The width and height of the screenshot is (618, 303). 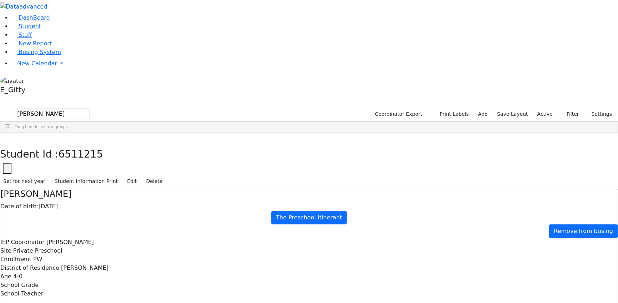 What do you see at coordinates (154, 181) in the screenshot?
I see `button: Delete` at bounding box center [154, 181].